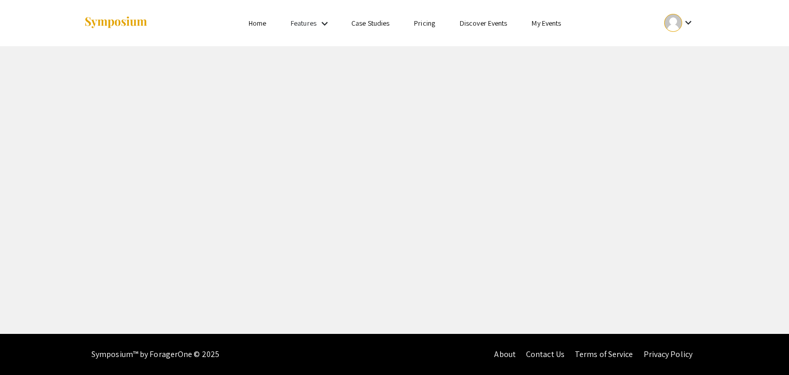 The height and width of the screenshot is (375, 789). I want to click on a: My Events, so click(546, 23).